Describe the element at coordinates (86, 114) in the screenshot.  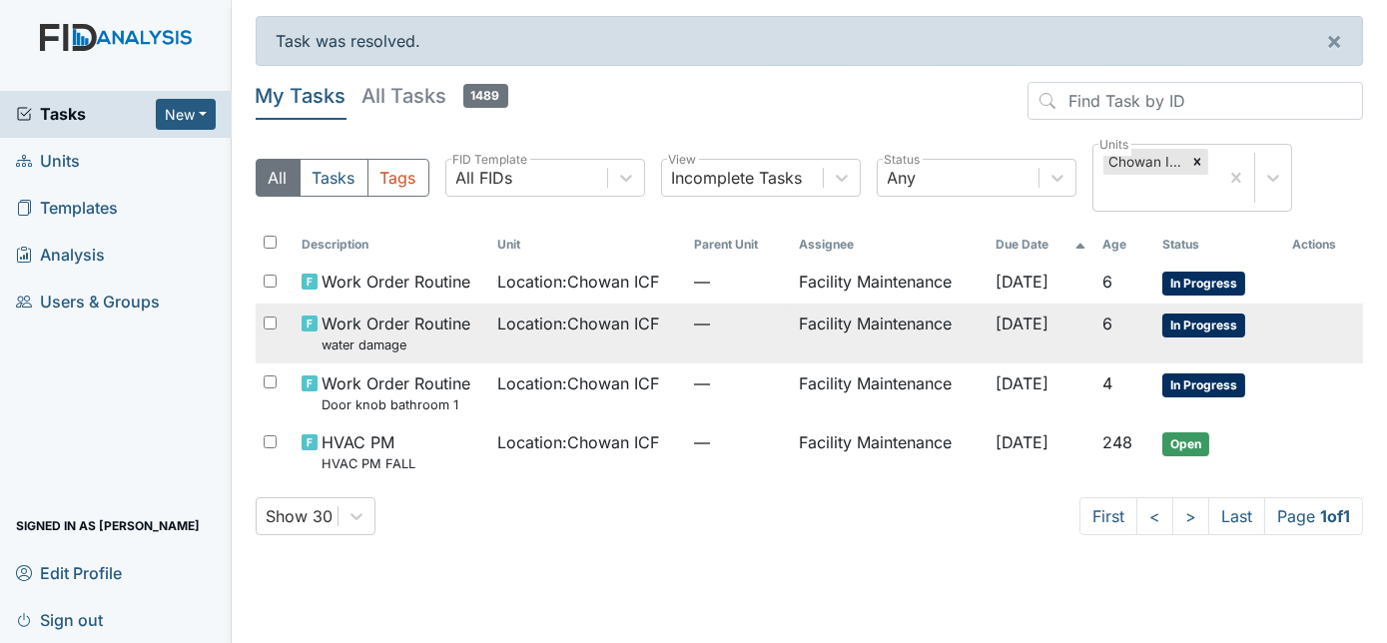
I see `a: Tasks` at that location.